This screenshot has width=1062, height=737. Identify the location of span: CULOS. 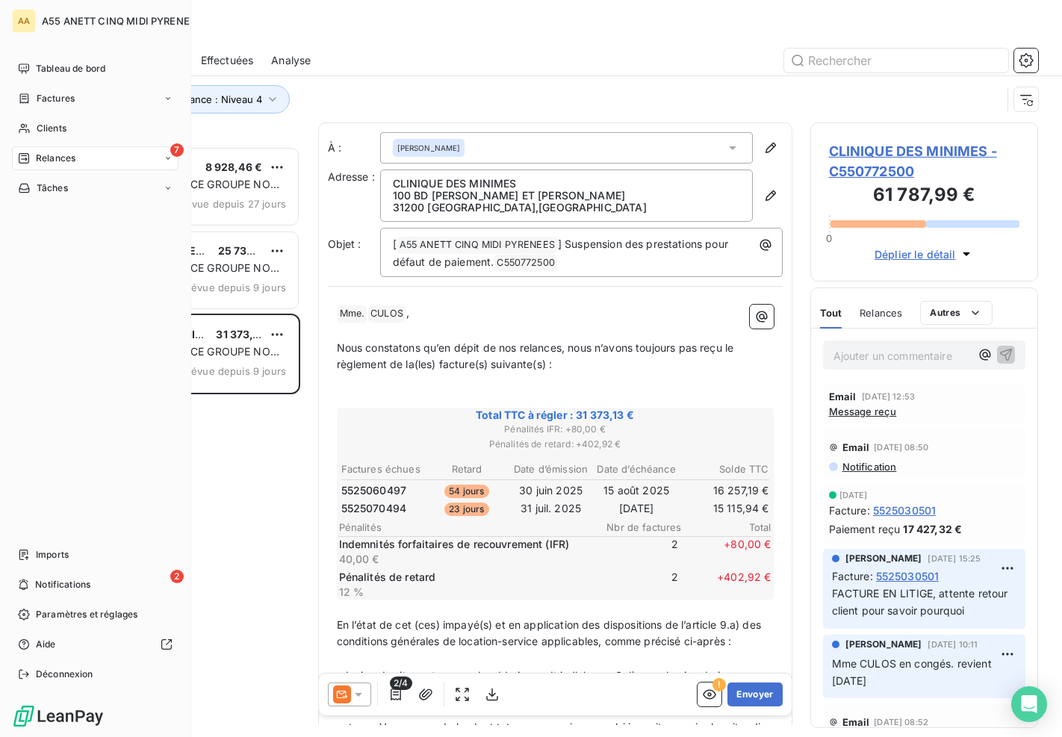
(387, 314).